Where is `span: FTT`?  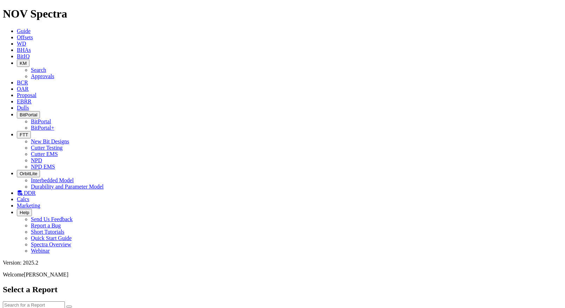
span: FTT is located at coordinates (24, 135).